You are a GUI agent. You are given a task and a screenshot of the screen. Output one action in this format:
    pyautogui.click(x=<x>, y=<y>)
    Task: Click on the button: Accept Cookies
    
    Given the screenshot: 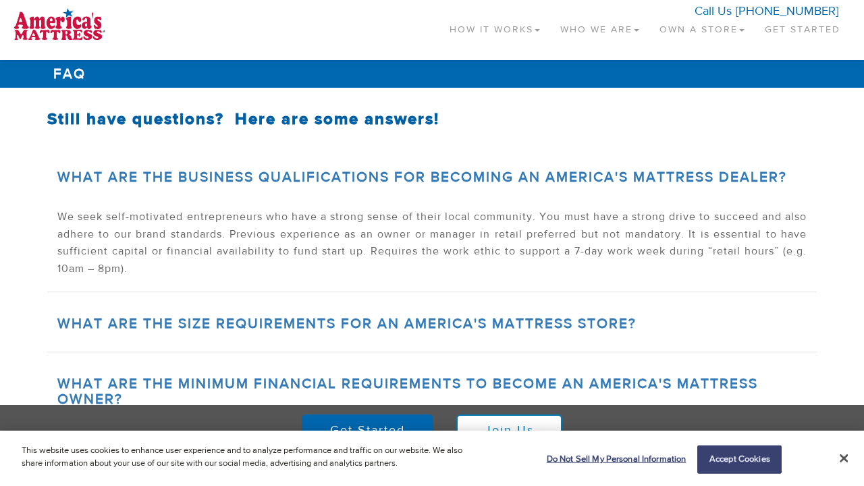 What is the action you would take?
    pyautogui.click(x=739, y=460)
    